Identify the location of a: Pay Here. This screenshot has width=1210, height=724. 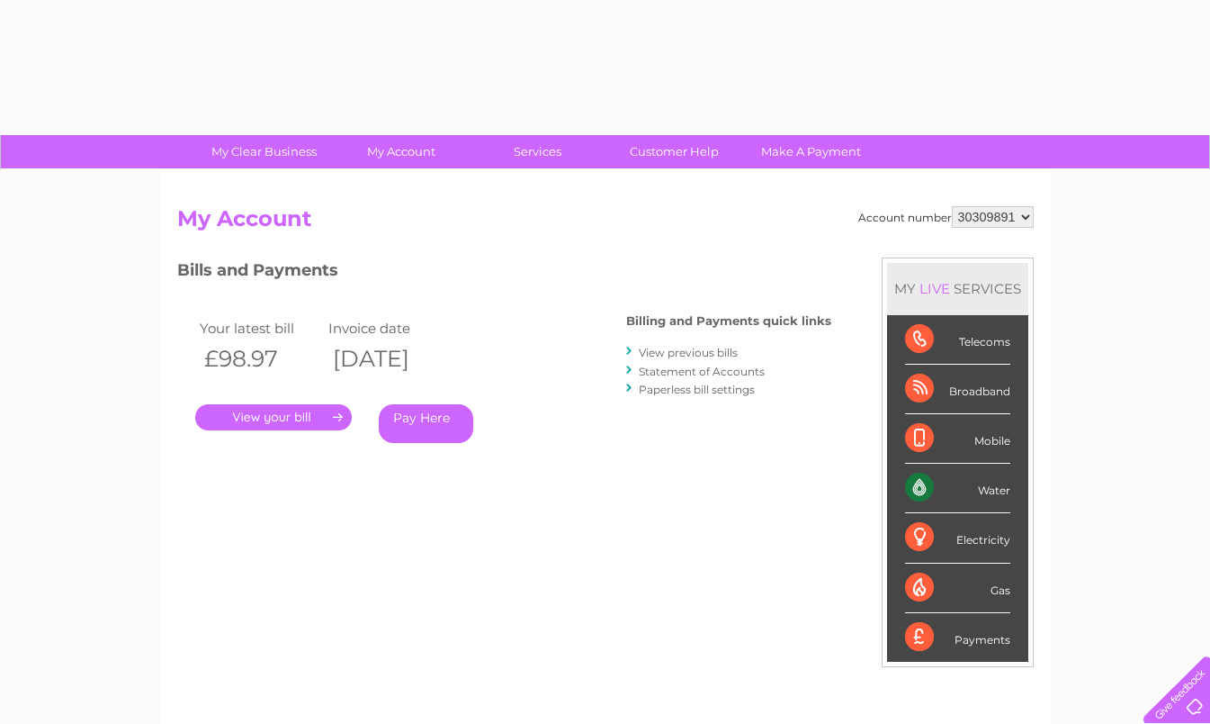
(426, 423).